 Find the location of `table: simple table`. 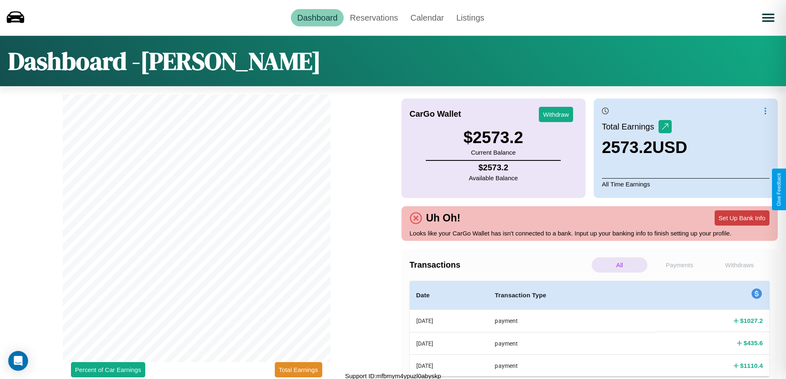

table: simple table is located at coordinates (590, 329).